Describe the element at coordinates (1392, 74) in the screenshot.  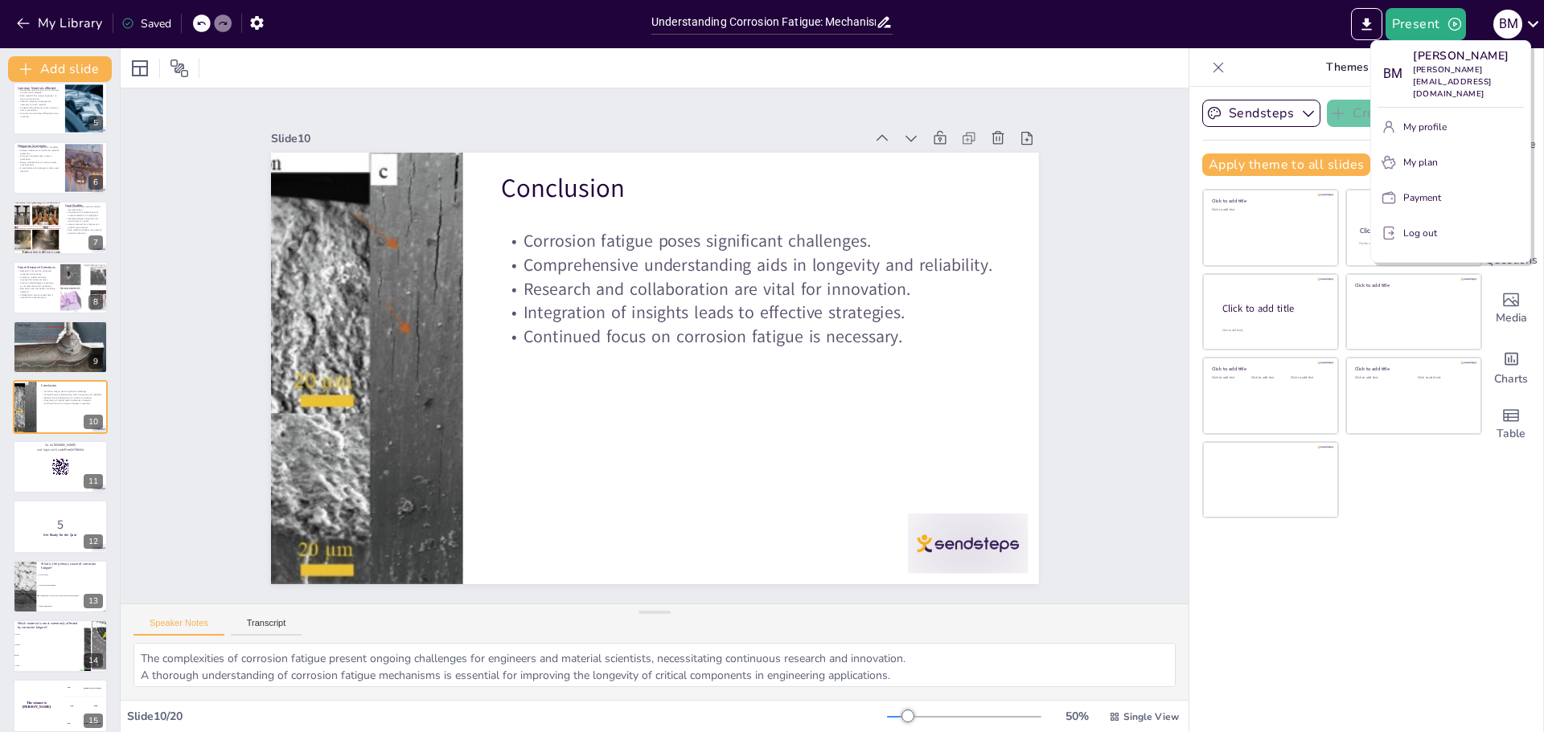
I see `div: B M` at that location.